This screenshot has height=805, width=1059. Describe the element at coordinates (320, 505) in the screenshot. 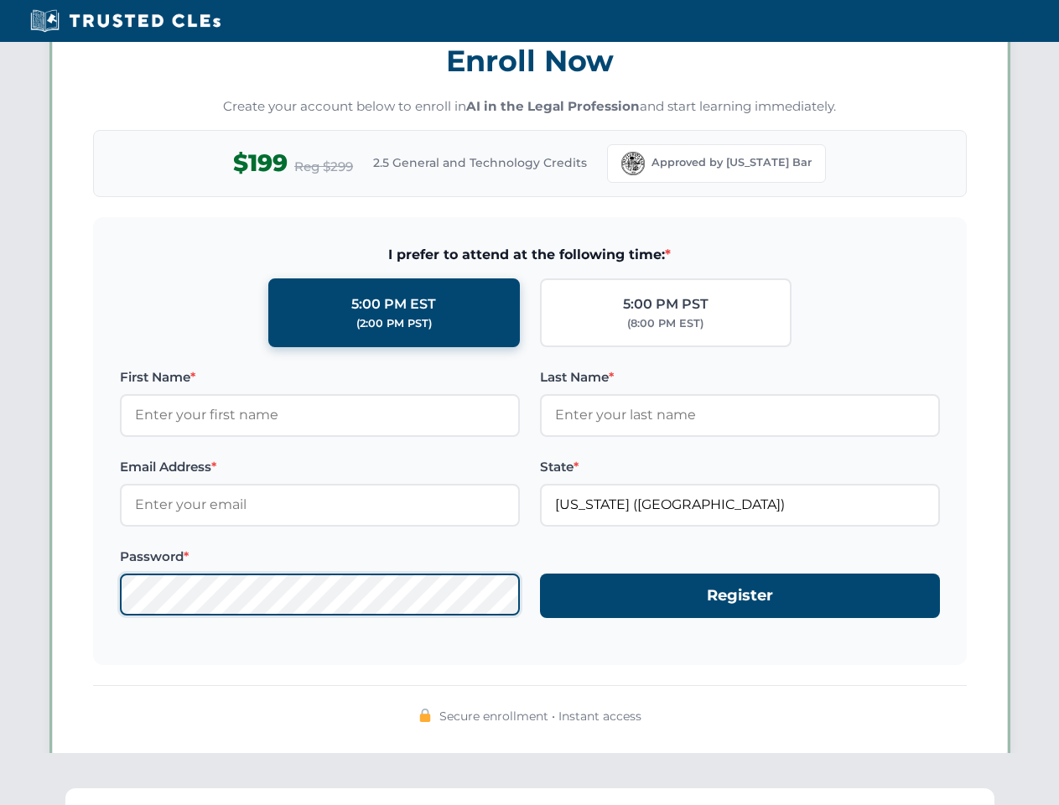

I see `input: Enter your email` at that location.